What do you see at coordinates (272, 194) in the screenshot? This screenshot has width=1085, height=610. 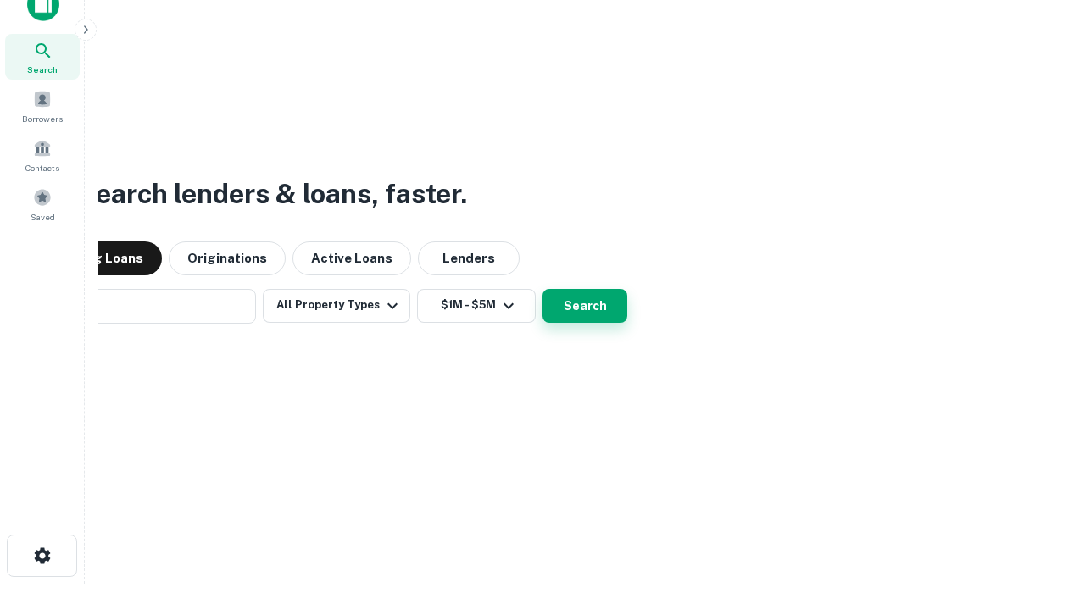 I see `h3: Search lenders & loans, faster.` at bounding box center [272, 194].